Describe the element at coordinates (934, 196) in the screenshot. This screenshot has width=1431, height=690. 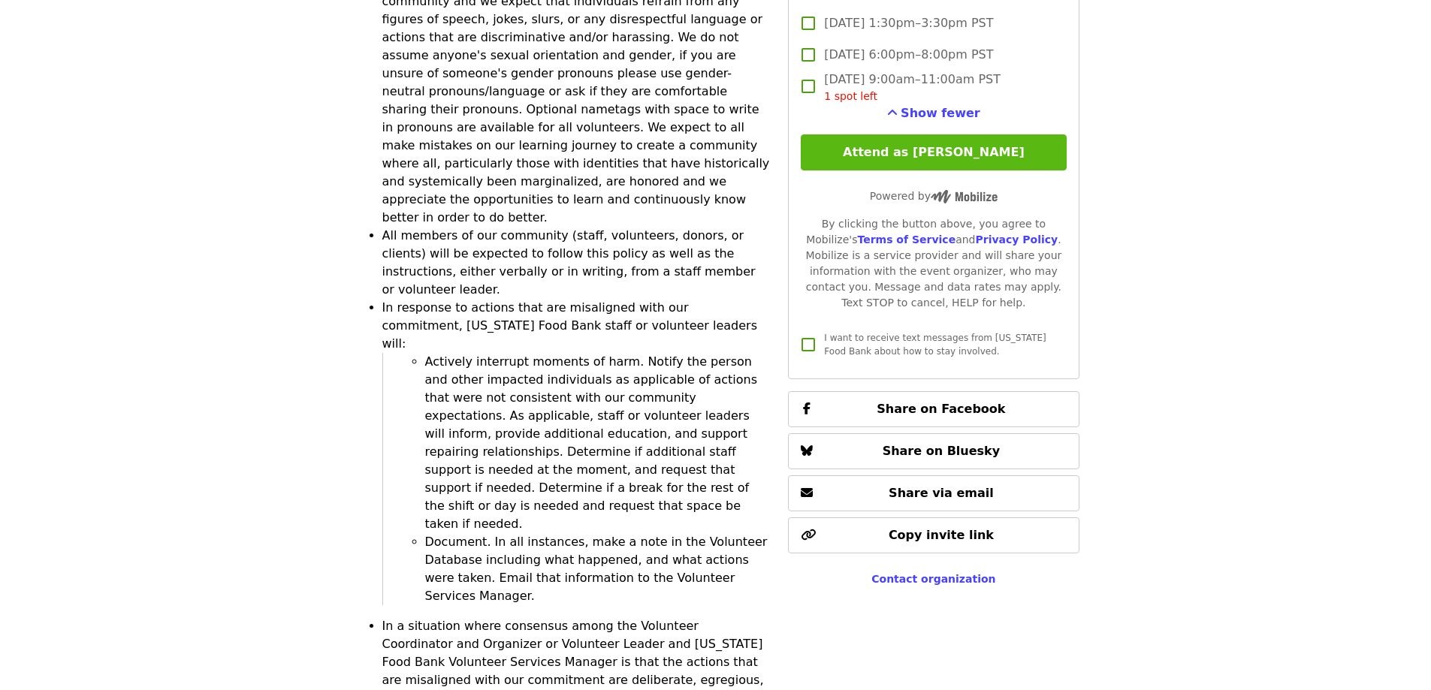
I see `span: Powered by` at that location.